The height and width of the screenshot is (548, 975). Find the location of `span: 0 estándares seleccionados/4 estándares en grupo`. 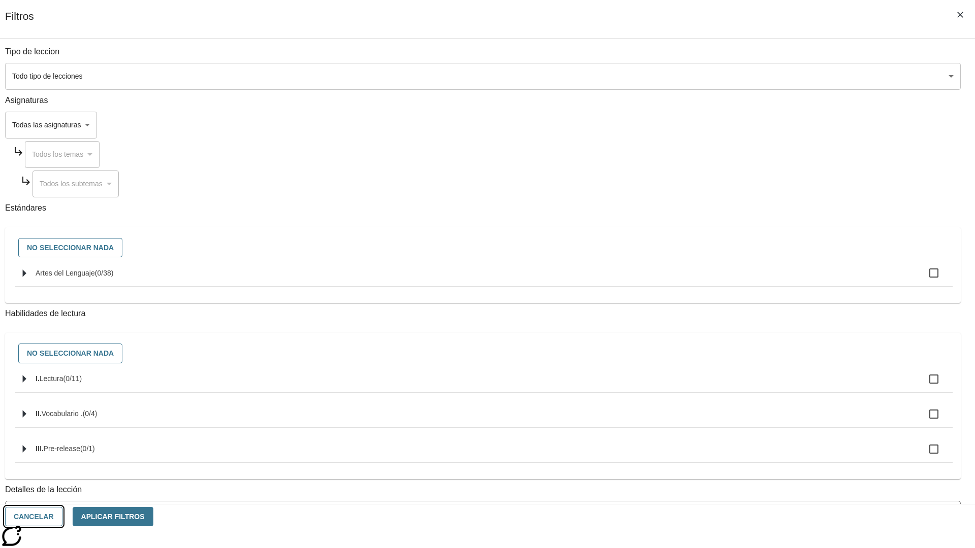

span: 0 estándares seleccionados/4 estándares en grupo is located at coordinates (90, 414).